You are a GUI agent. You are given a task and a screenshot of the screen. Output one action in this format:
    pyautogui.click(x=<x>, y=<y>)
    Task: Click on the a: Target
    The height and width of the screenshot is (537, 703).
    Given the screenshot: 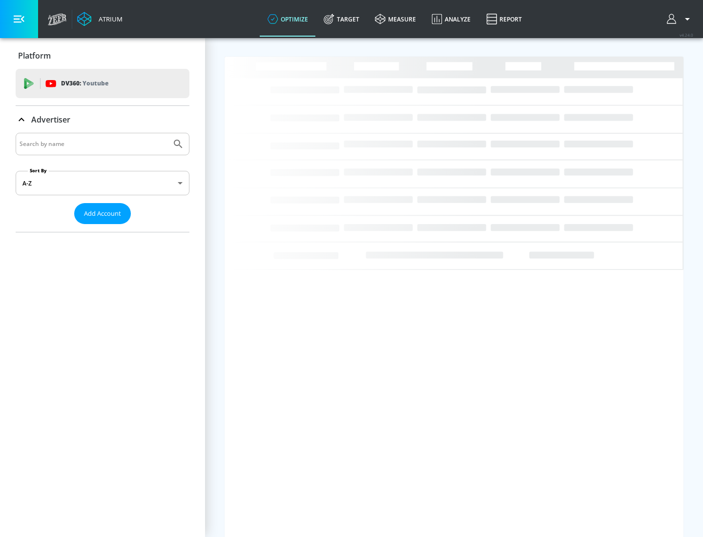 What is the action you would take?
    pyautogui.click(x=341, y=19)
    